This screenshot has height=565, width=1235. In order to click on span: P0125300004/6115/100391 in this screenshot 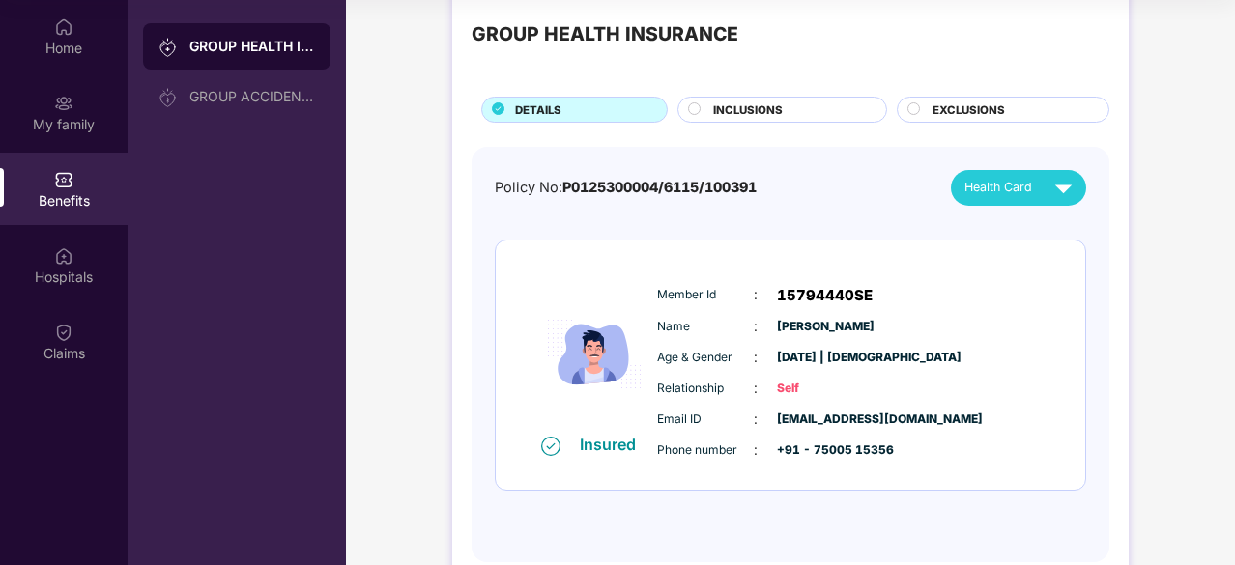, I will do `click(659, 186)`.